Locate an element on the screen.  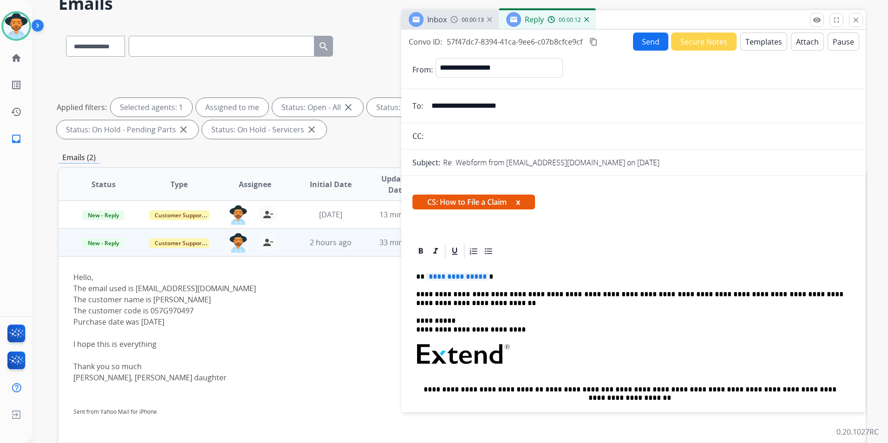
button: Attach is located at coordinates (807, 41).